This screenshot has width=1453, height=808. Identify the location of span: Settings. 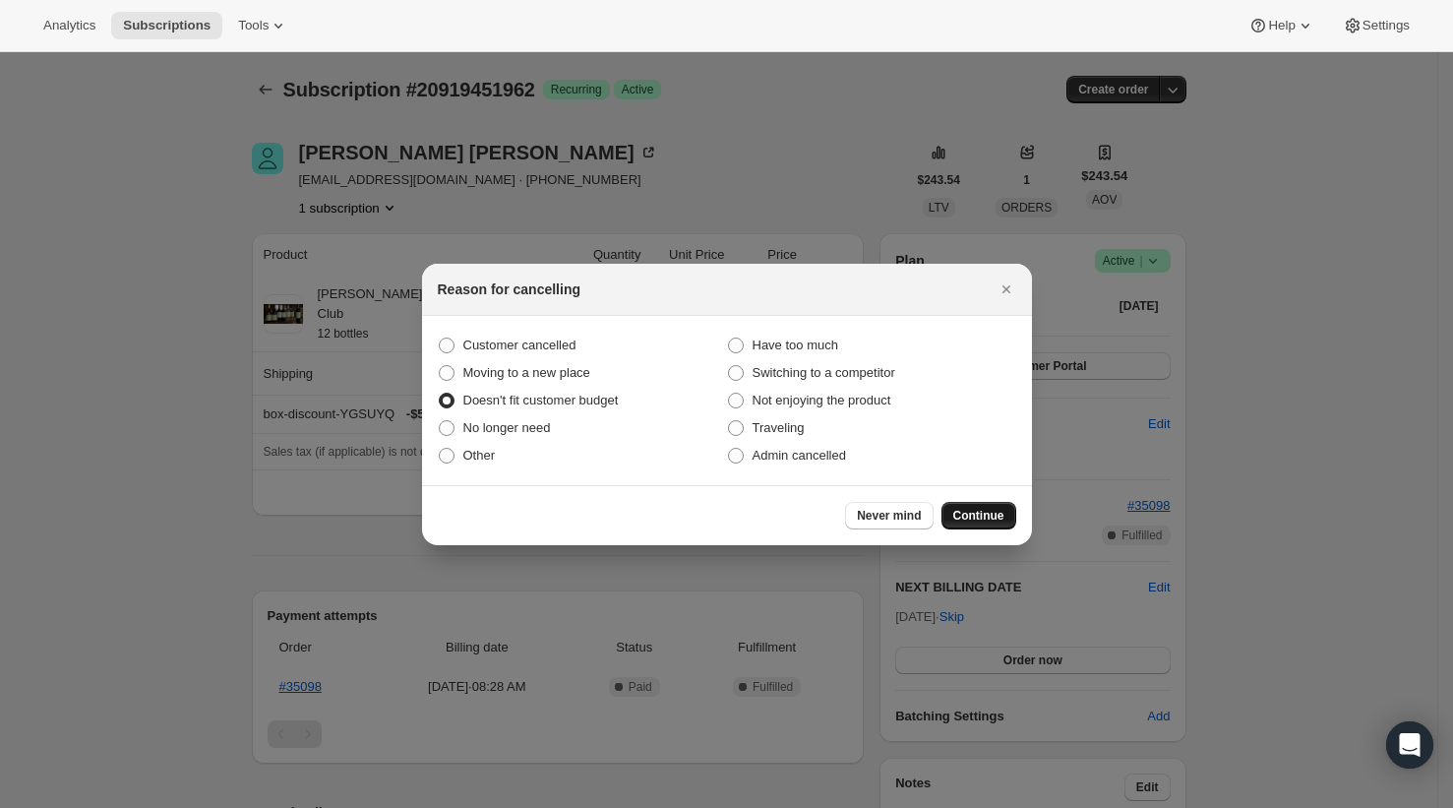
(1386, 26).